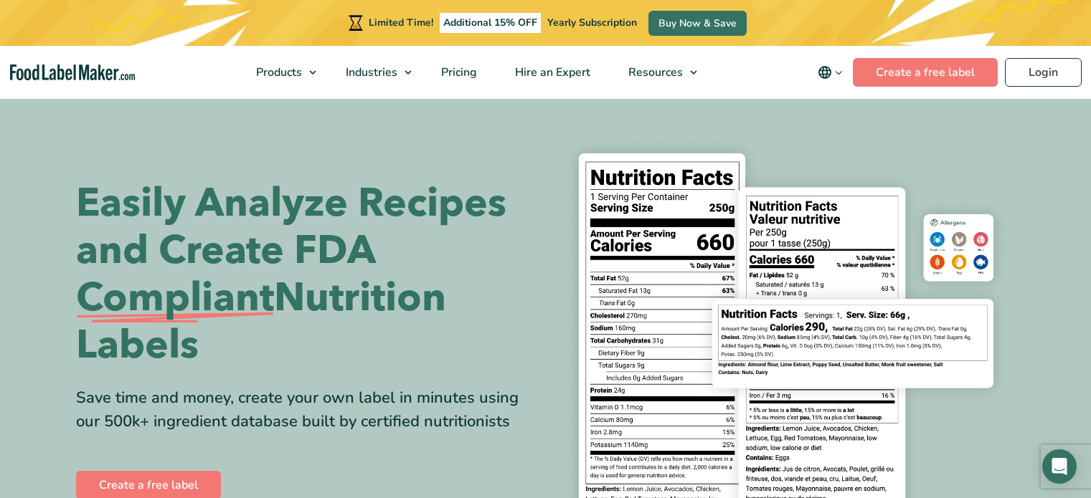 Image resolution: width=1091 pixels, height=498 pixels. I want to click on span: Additional 15% OFF, so click(490, 23).